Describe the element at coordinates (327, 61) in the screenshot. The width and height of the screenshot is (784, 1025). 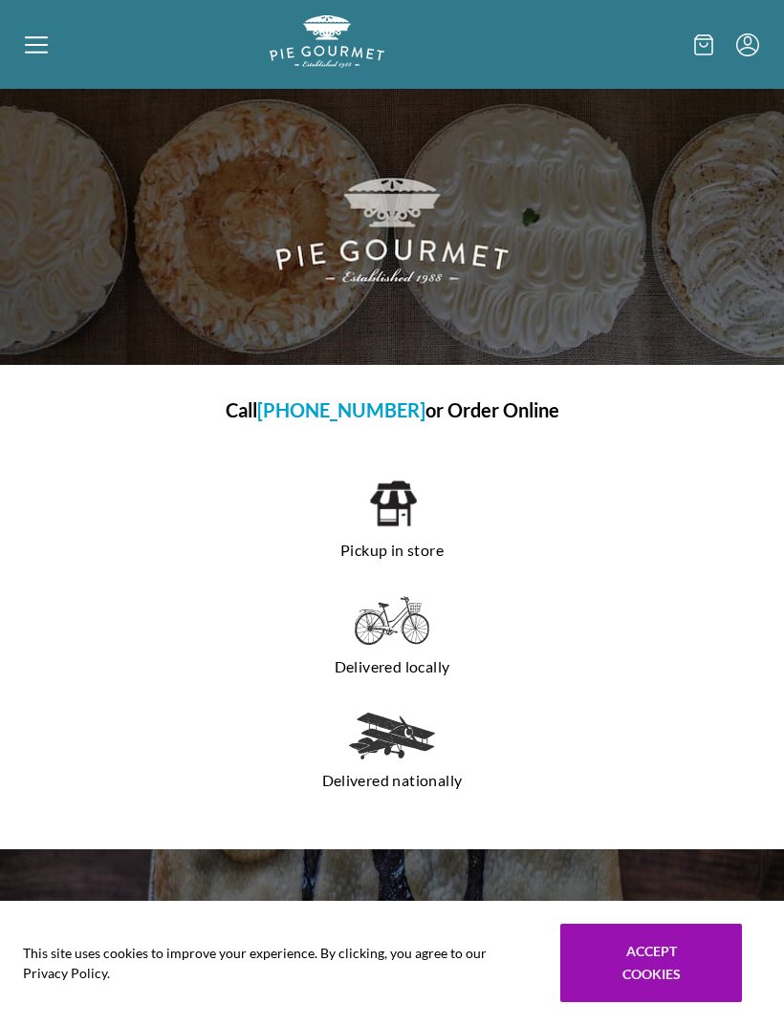
I see `a: Logo` at that location.